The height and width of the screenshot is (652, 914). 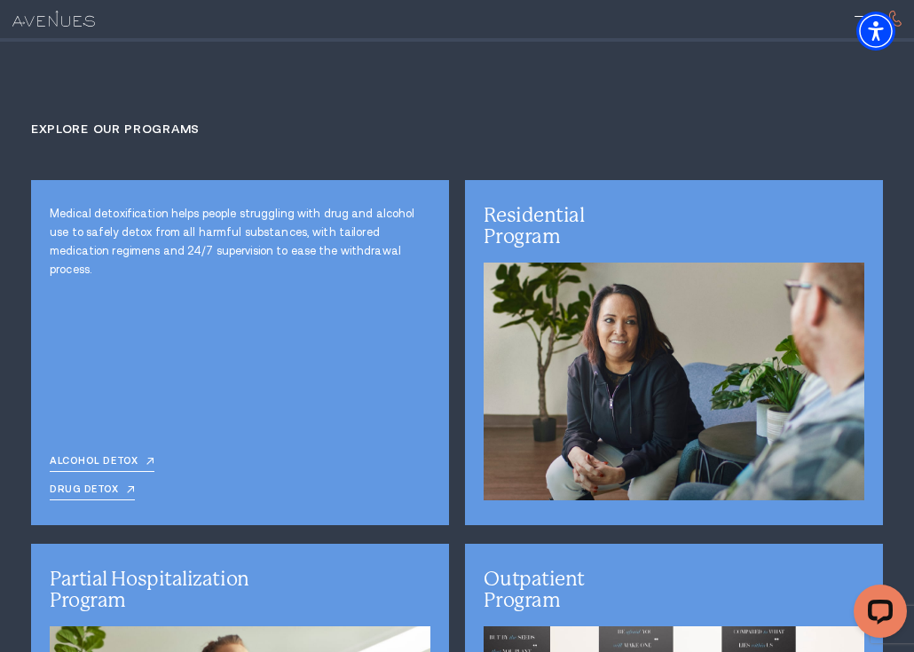 What do you see at coordinates (41, 34) in the screenshot?
I see `button: Open LiveChat chat widget` at bounding box center [41, 34].